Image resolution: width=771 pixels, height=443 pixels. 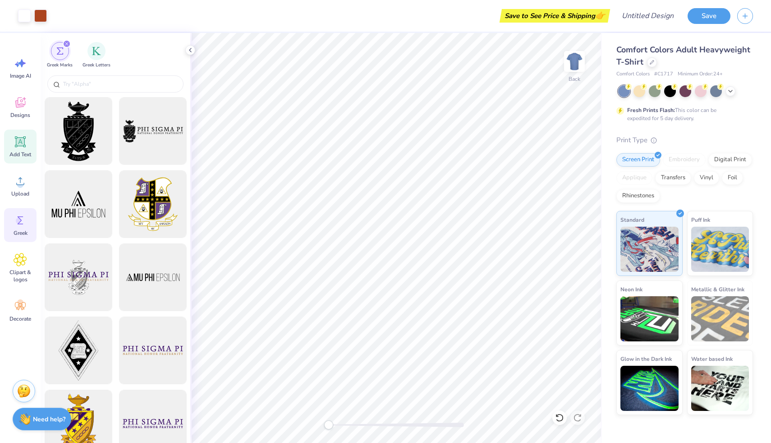 What do you see at coordinates (720, 249) in the screenshot?
I see `img: Puff Ink` at bounding box center [720, 249].